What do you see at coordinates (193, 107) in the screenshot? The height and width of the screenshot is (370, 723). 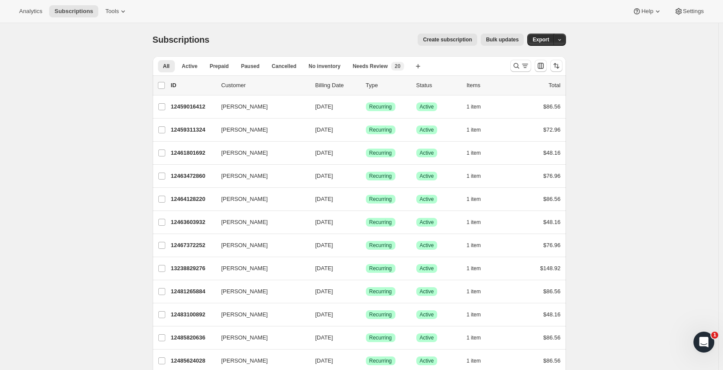 I see `p: 12459016412` at bounding box center [193, 107].